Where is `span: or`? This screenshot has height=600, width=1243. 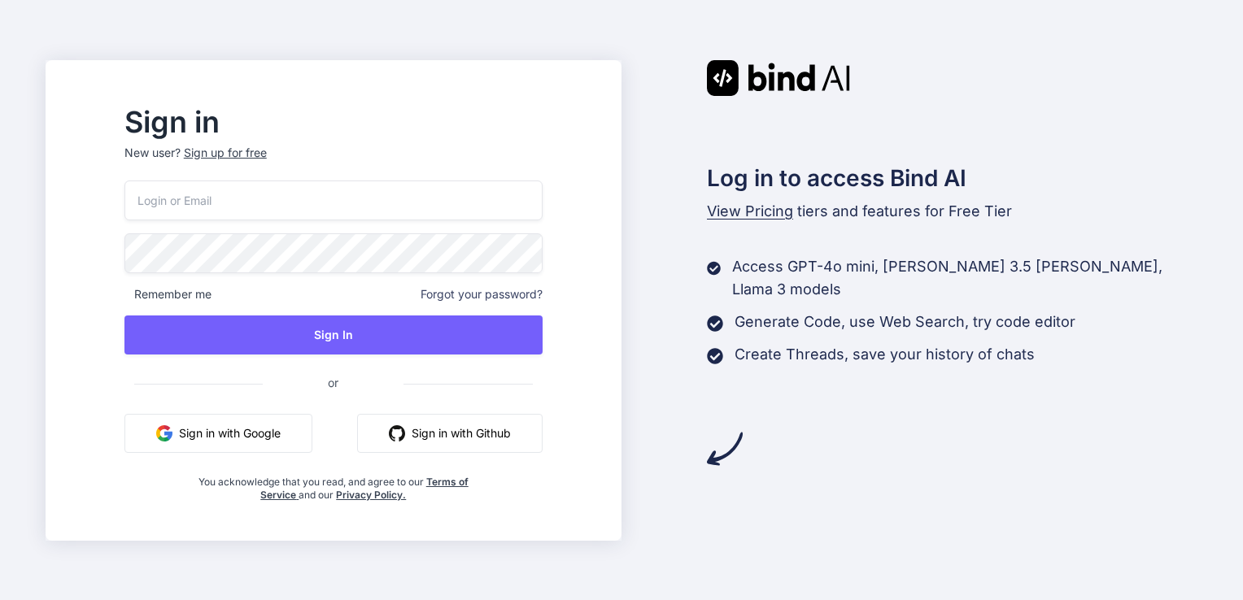
span: or is located at coordinates (333, 382).